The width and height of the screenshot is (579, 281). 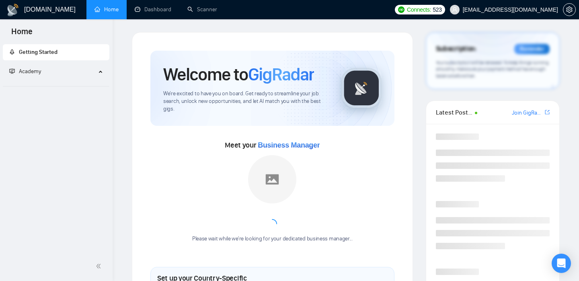 I want to click on a: export, so click(x=548, y=112).